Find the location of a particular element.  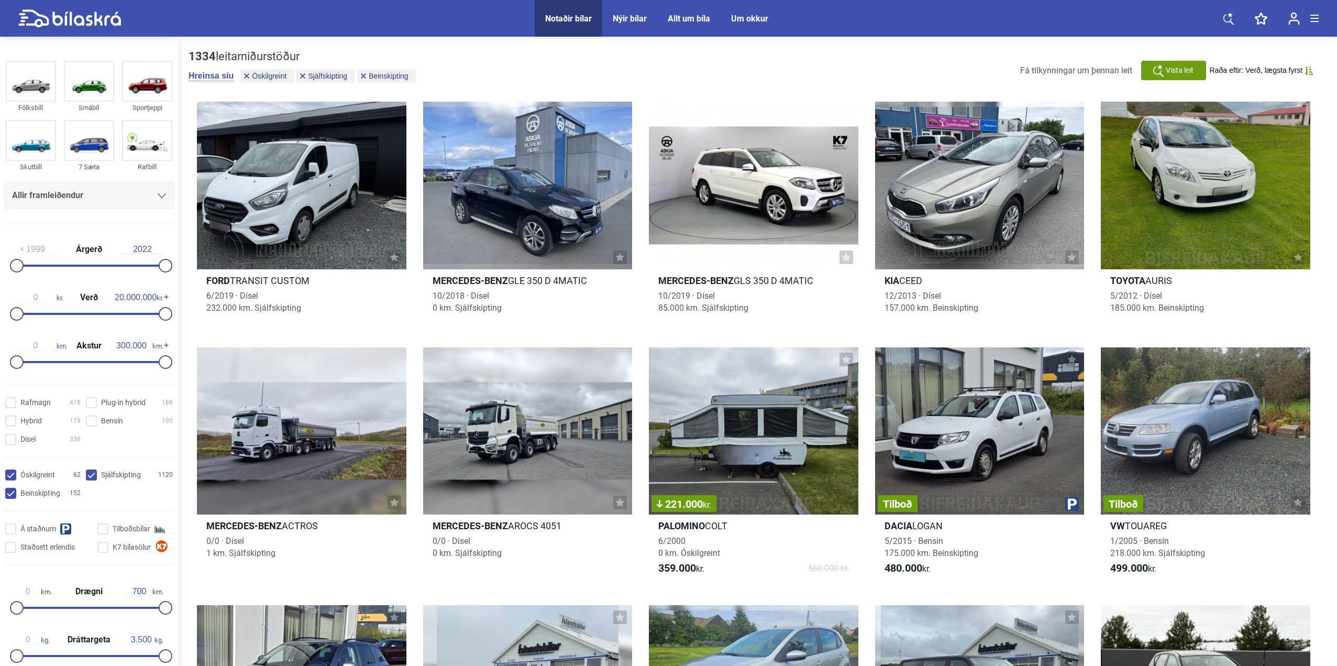

span: 6/2000 0 km. Óskilgreint is located at coordinates (689, 547).